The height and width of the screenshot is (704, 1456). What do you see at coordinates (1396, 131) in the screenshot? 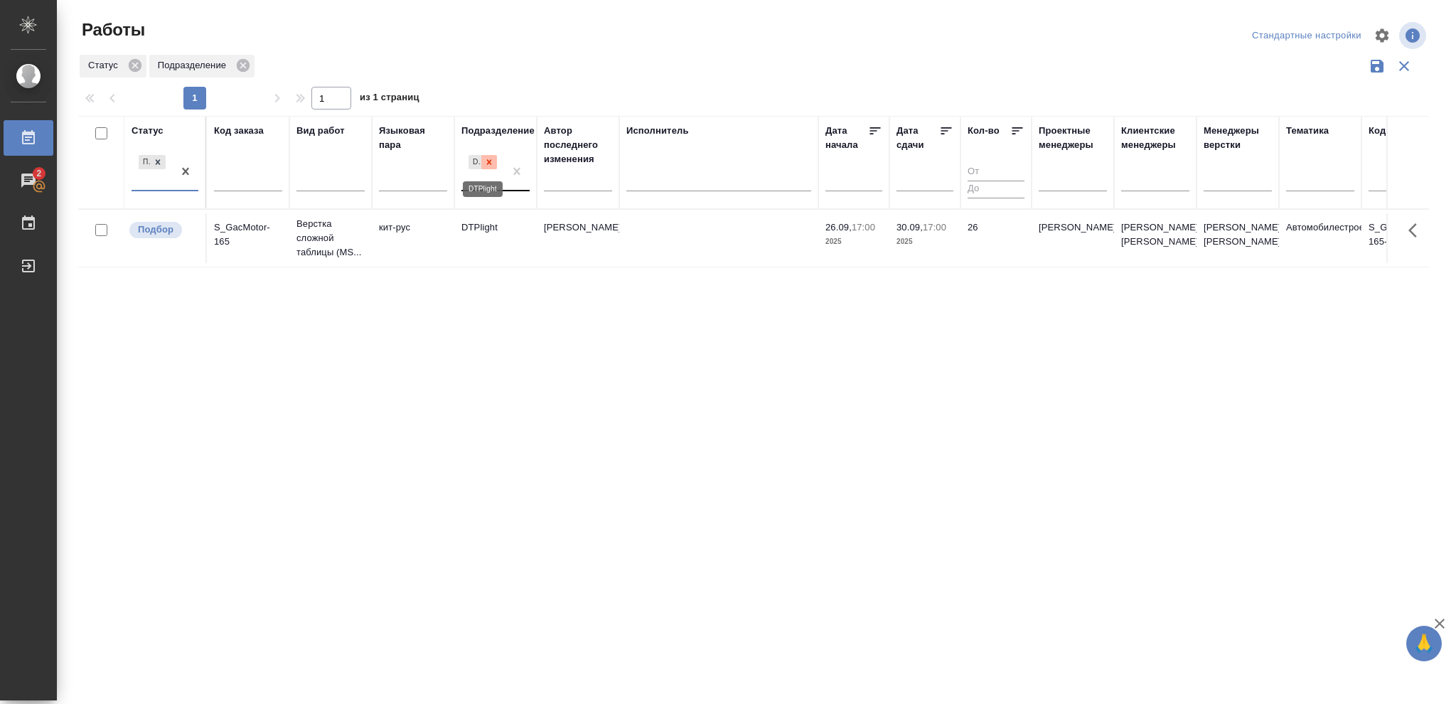
I see `div: Код работы` at bounding box center [1396, 131].